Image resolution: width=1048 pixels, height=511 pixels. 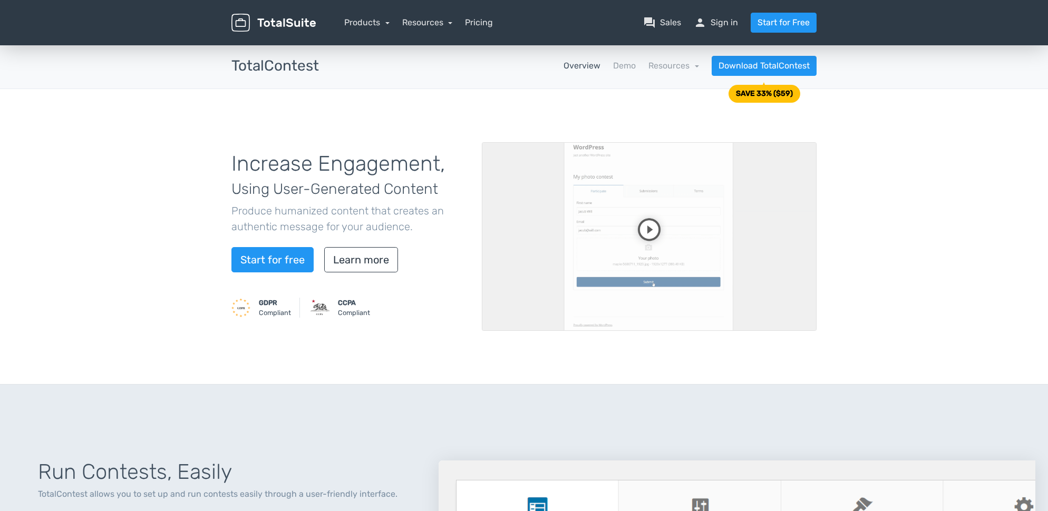 What do you see at coordinates (275, 66) in the screenshot?
I see `h3: TotalContest` at bounding box center [275, 66].